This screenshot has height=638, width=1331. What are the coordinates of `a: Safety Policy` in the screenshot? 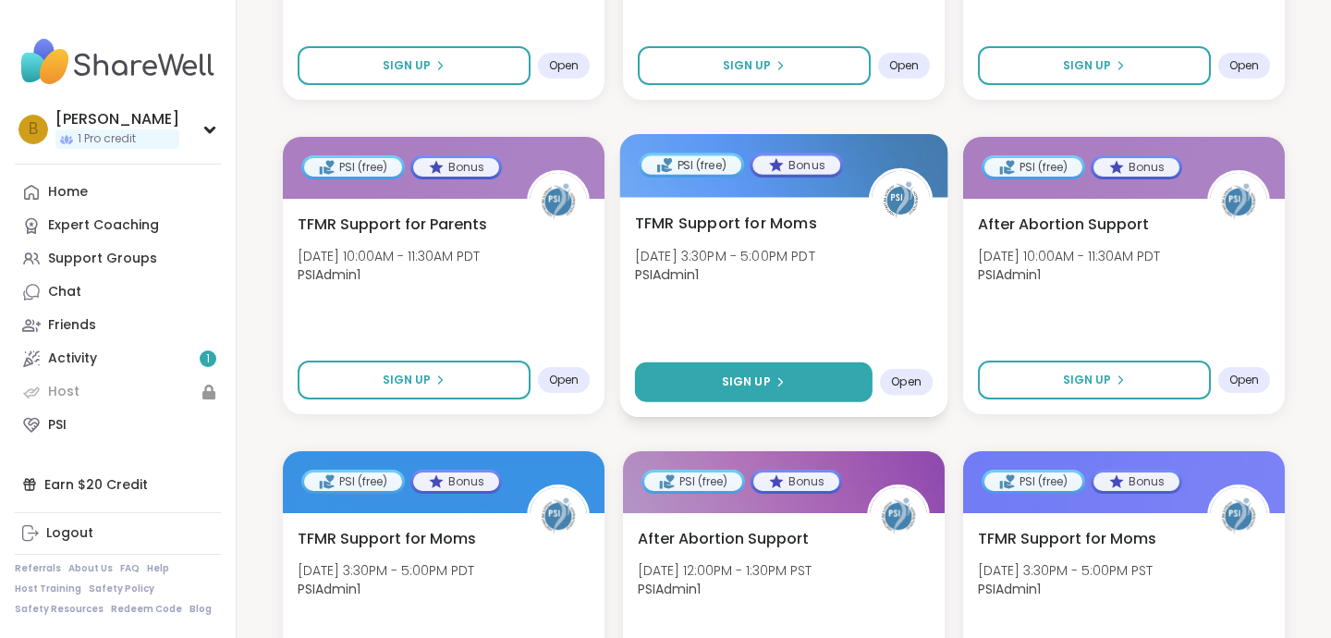 It's located at (121, 589).